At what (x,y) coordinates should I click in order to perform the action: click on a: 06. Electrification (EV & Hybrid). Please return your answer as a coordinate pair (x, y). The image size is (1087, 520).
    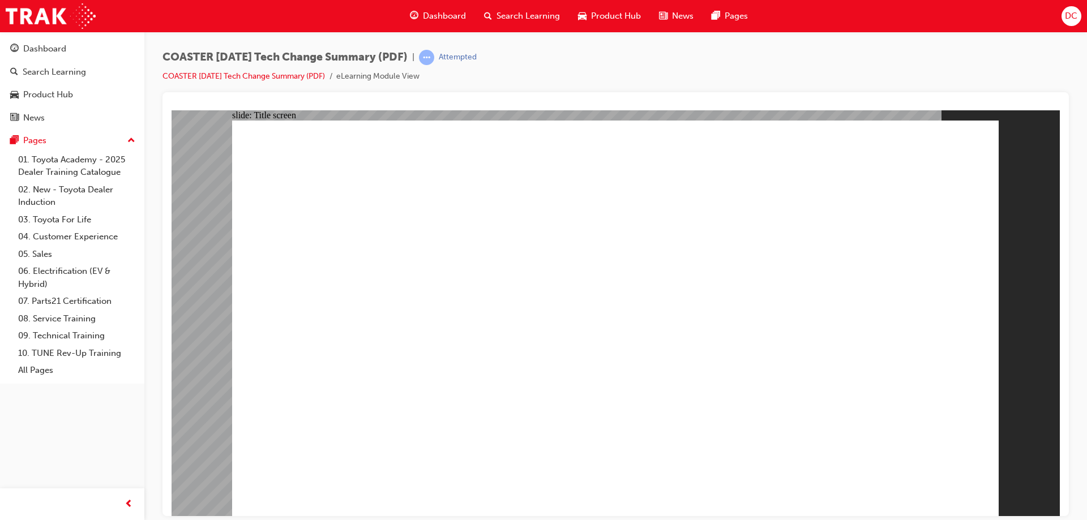
    Looking at the image, I should click on (76, 277).